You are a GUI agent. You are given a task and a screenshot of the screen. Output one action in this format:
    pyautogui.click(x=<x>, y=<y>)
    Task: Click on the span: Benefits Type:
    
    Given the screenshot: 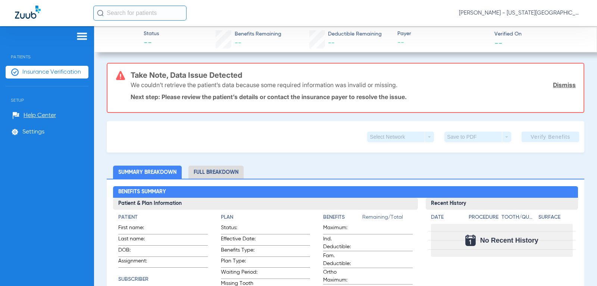 What is the action you would take?
    pyautogui.click(x=239, y=251)
    